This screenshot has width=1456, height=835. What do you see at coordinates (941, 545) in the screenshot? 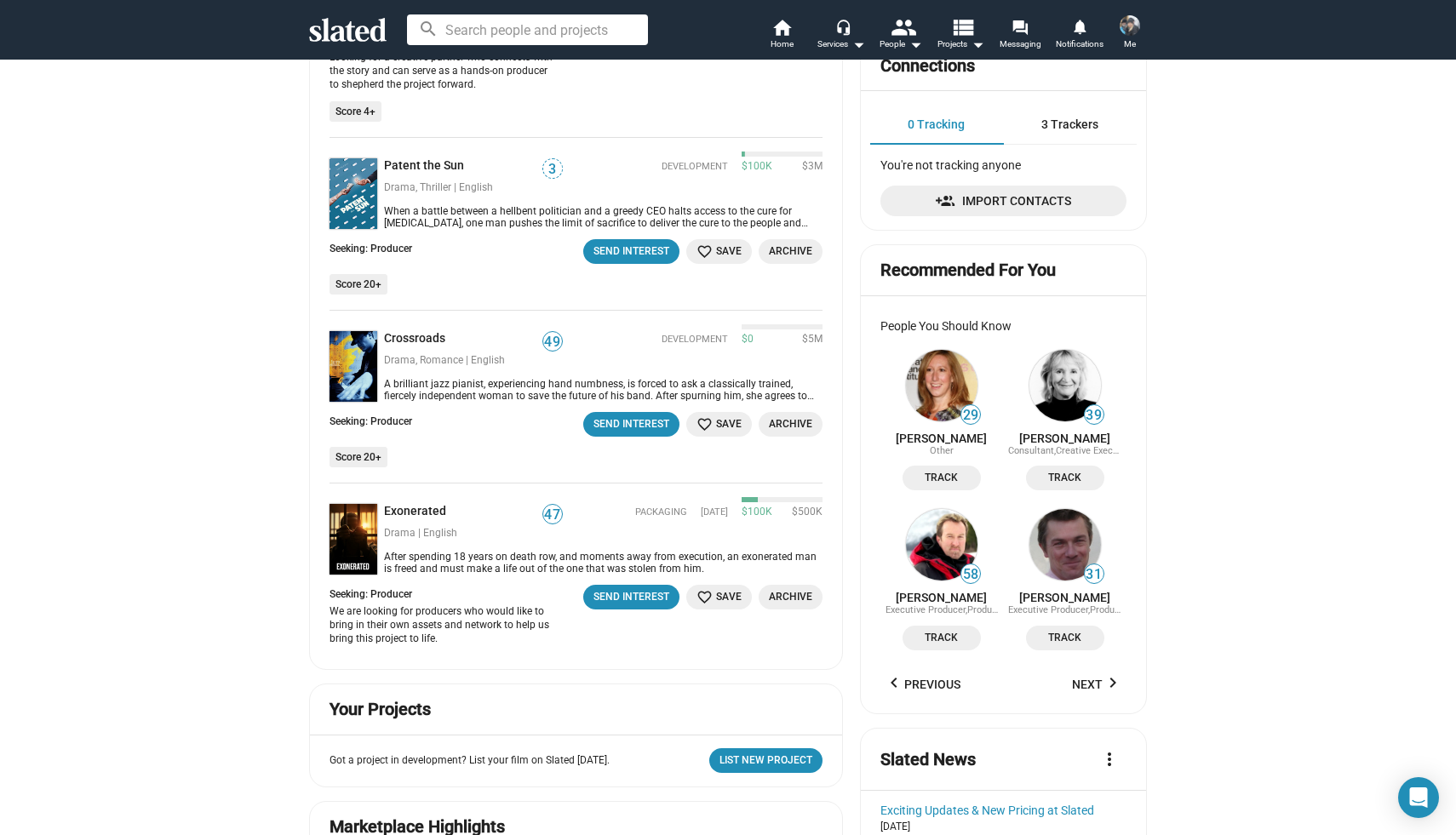
I see `img: Ralph Winter` at bounding box center [941, 545].